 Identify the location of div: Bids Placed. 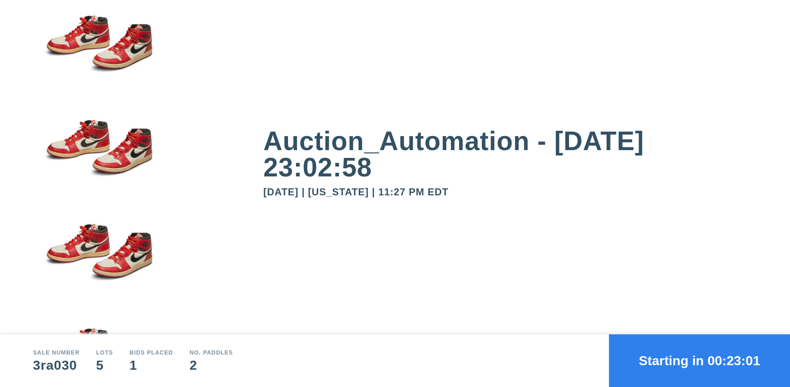
(151, 353).